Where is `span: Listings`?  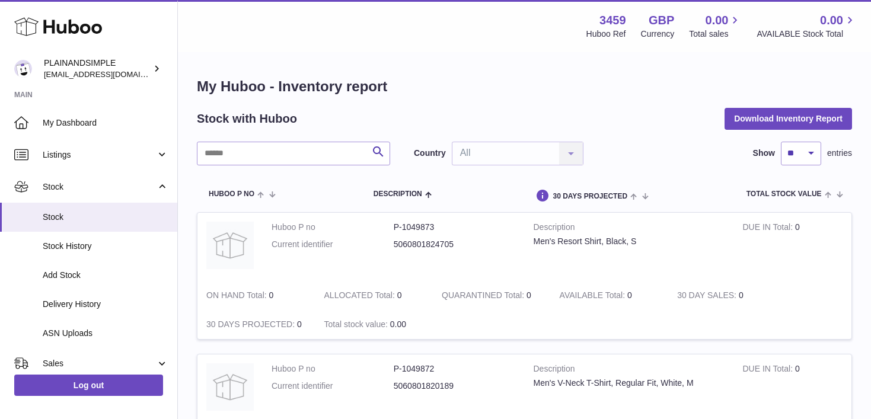
span: Listings is located at coordinates (99, 155).